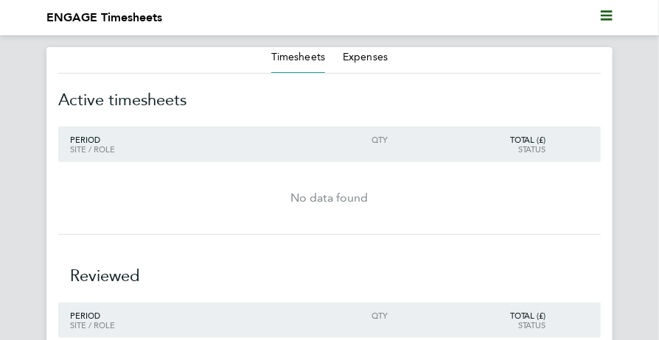 The image size is (659, 340). What do you see at coordinates (329, 198) in the screenshot?
I see `div: No data found` at bounding box center [329, 198].